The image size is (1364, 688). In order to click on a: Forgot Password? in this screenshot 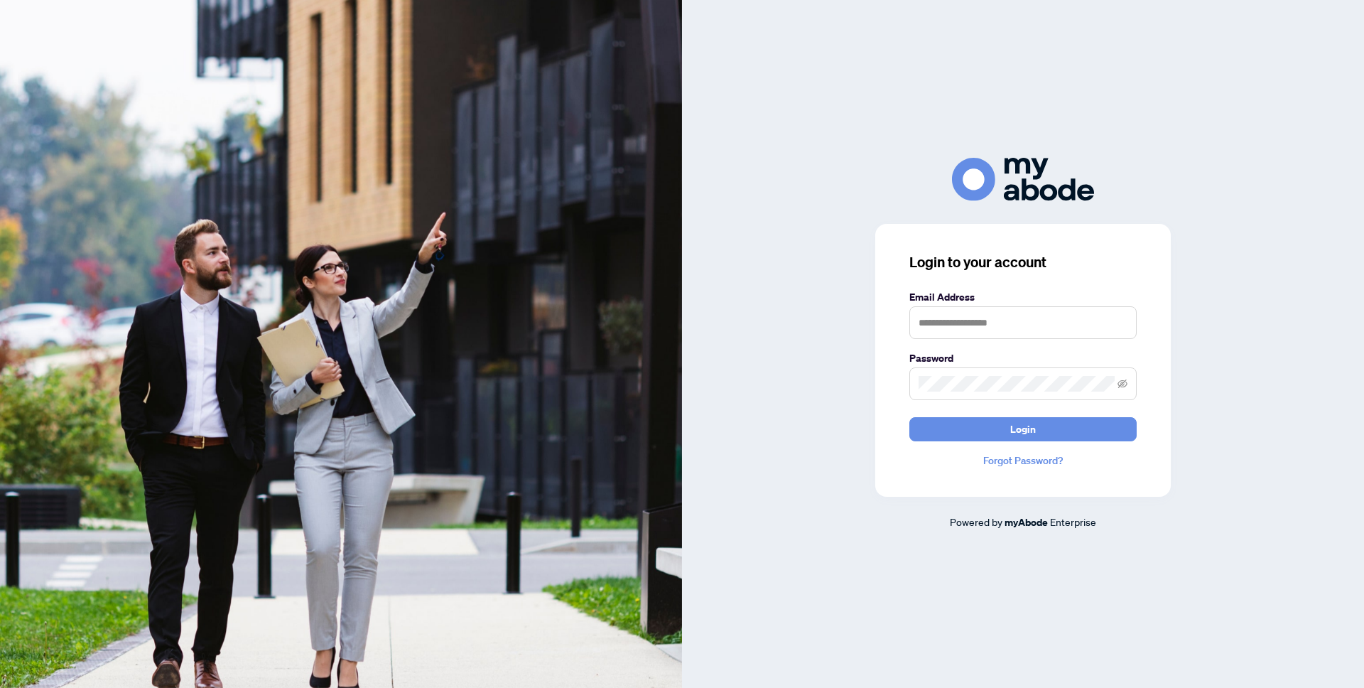, I will do `click(1023, 460)`.